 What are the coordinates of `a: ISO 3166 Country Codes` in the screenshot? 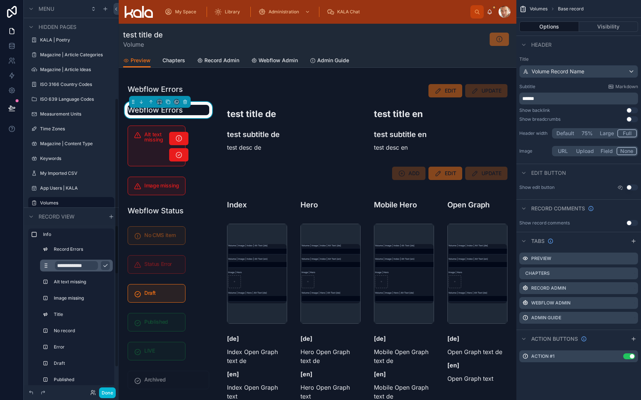 It's located at (76, 85).